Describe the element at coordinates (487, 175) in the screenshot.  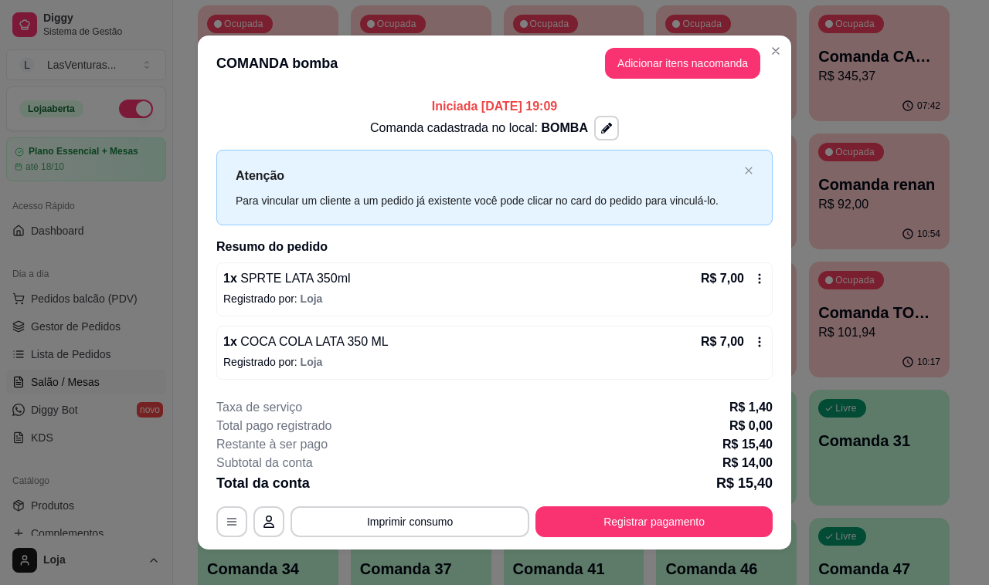
I see `p: Atenção` at that location.